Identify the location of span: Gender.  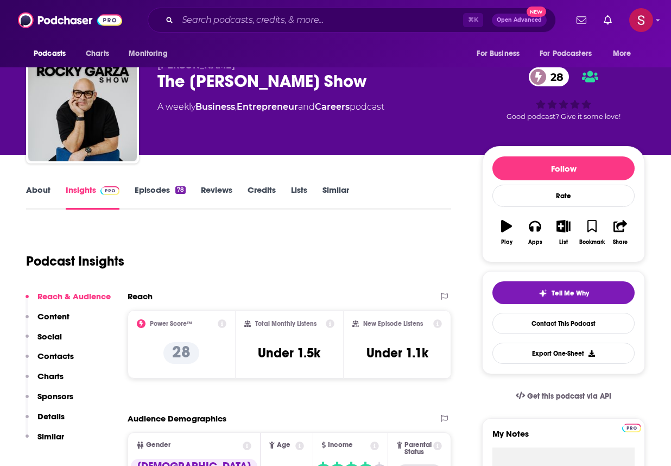
(158, 445).